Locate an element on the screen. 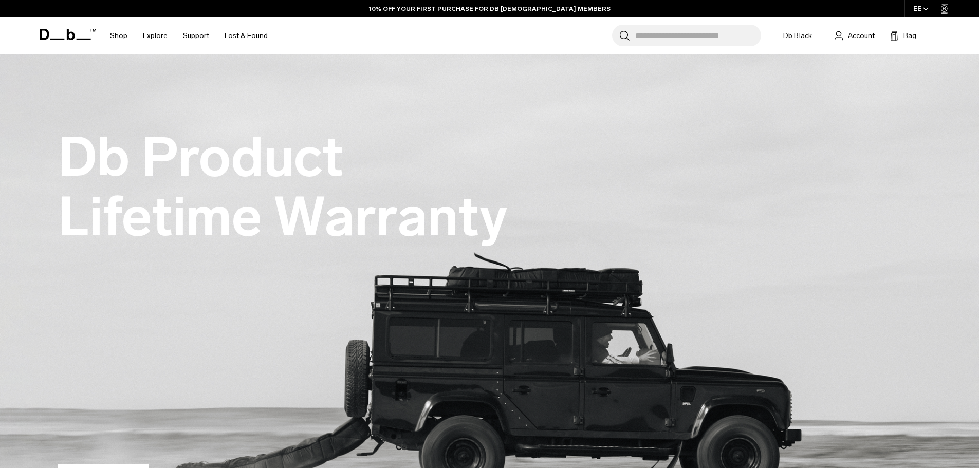 This screenshot has height=468, width=979. span: Account is located at coordinates (861, 35).